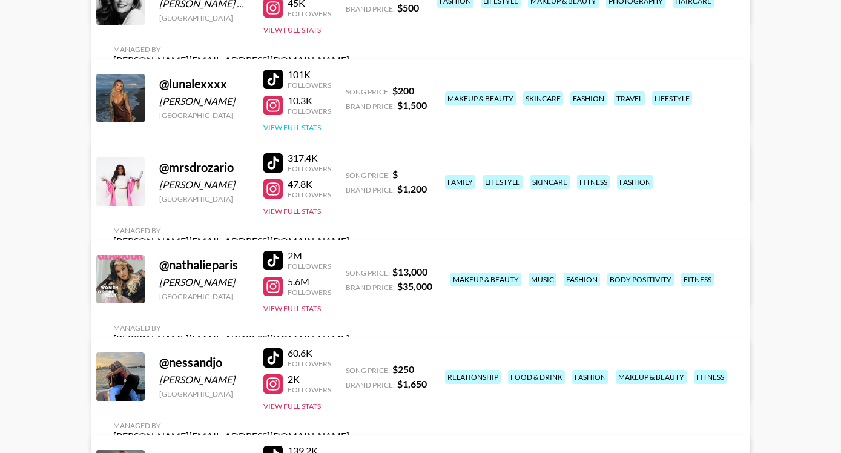  Describe the element at coordinates (310, 101) in the screenshot. I see `div: 10.3K` at that location.